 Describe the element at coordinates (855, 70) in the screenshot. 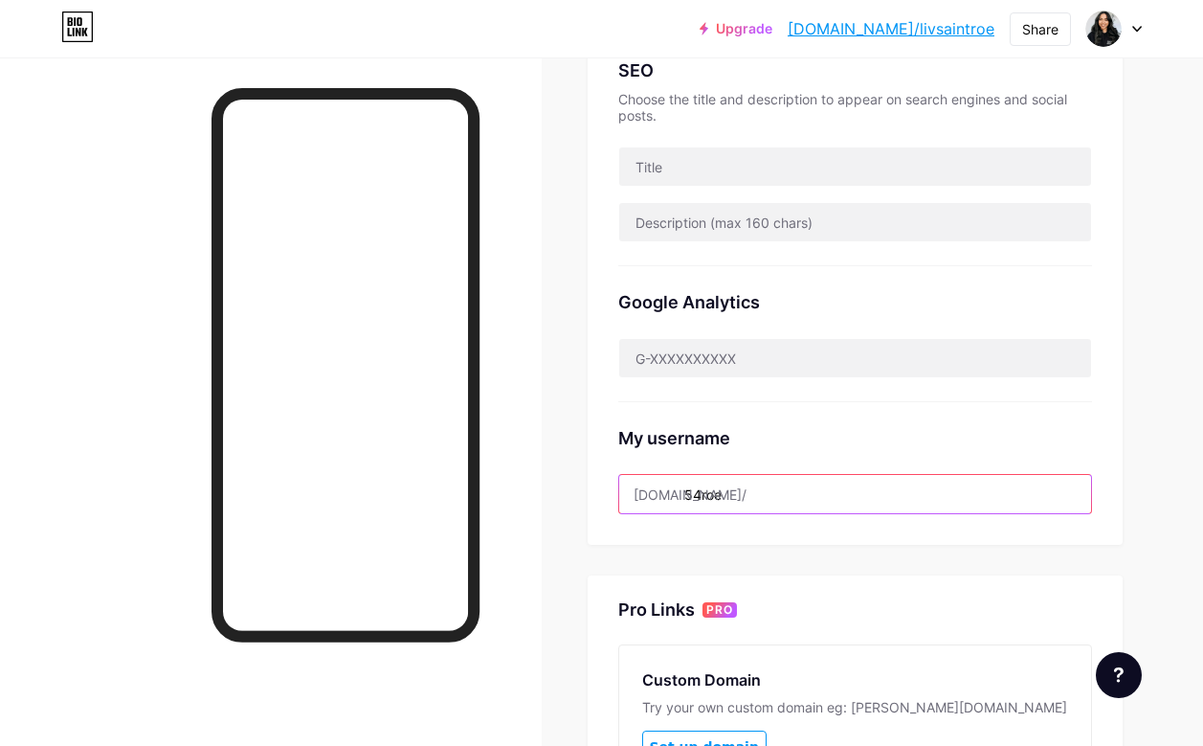

I see `div: SEO` at that location.